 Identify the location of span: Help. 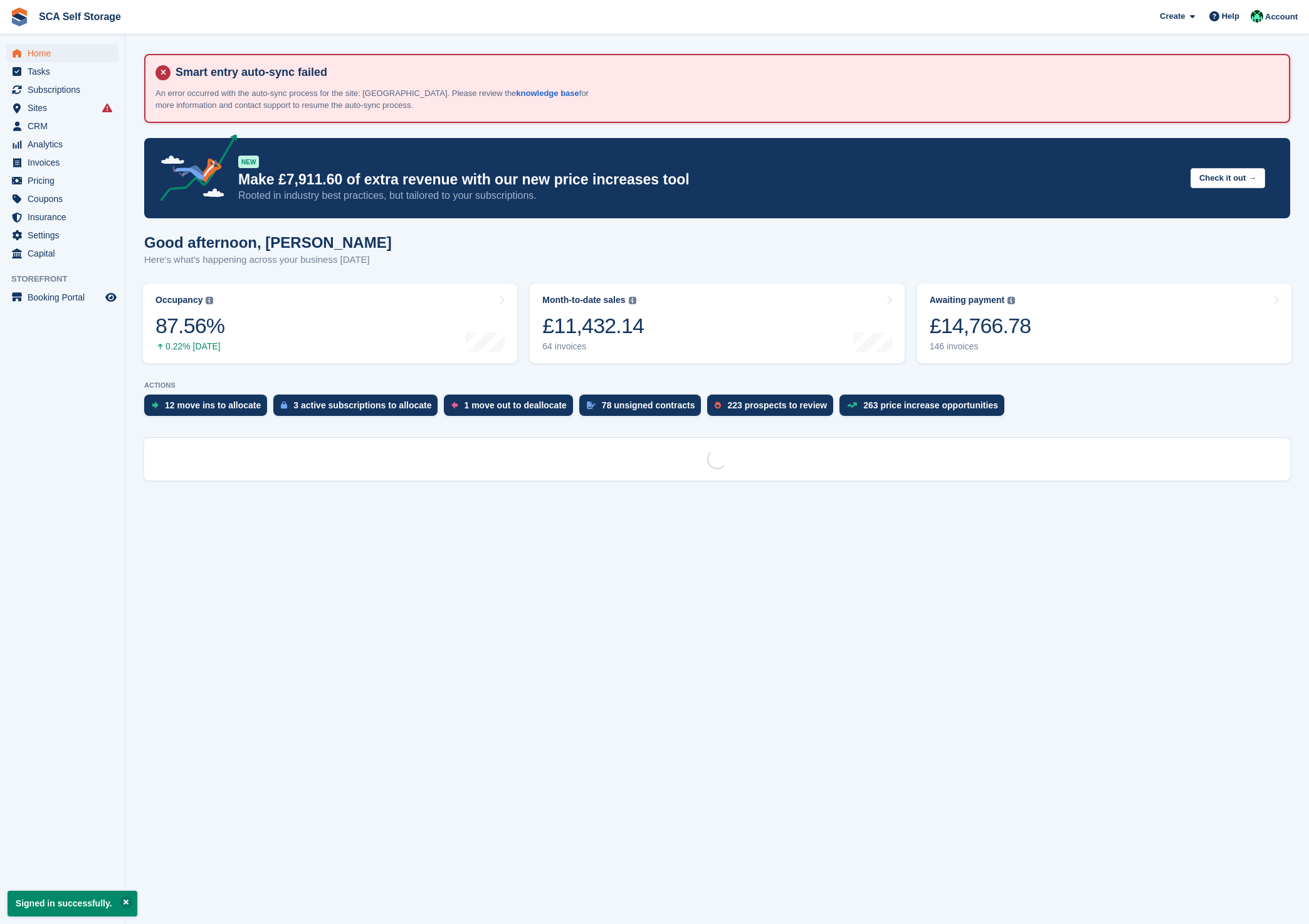
(1231, 17).